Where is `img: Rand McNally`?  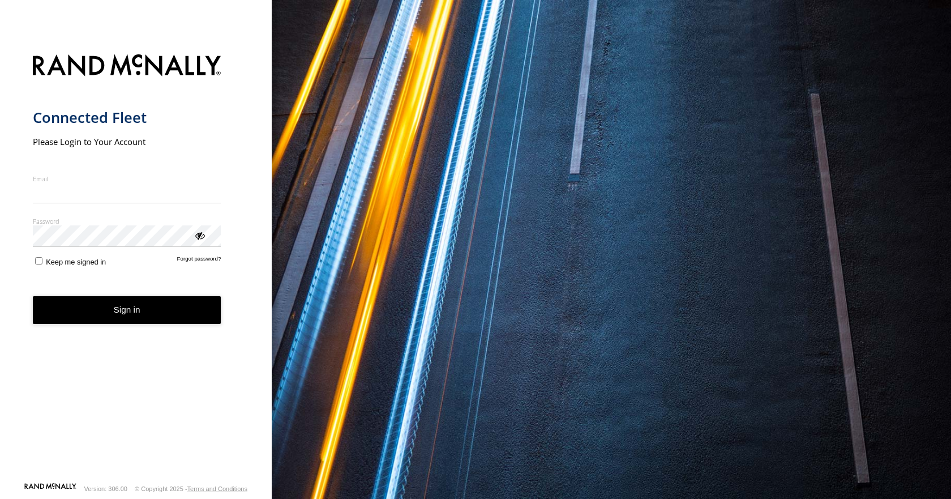 img: Rand McNally is located at coordinates (127, 66).